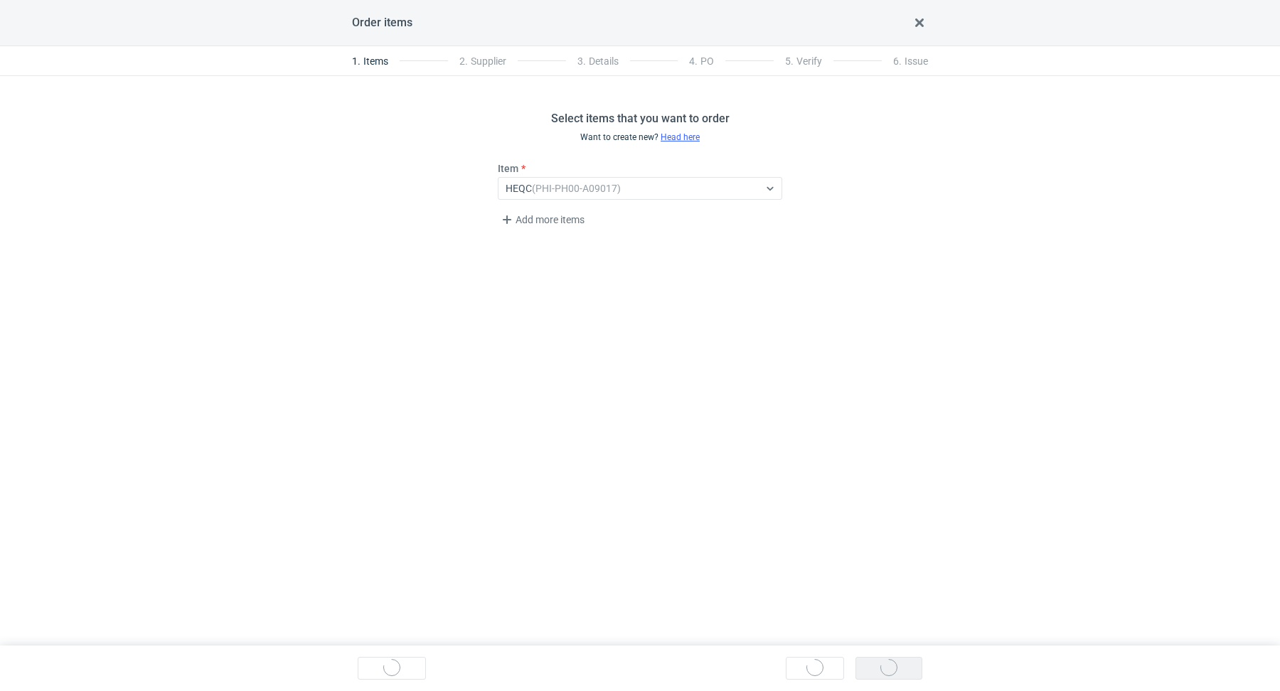 The width and height of the screenshot is (1280, 691). What do you see at coordinates (897, 61) in the screenshot?
I see `span: 6 .` at bounding box center [897, 61].